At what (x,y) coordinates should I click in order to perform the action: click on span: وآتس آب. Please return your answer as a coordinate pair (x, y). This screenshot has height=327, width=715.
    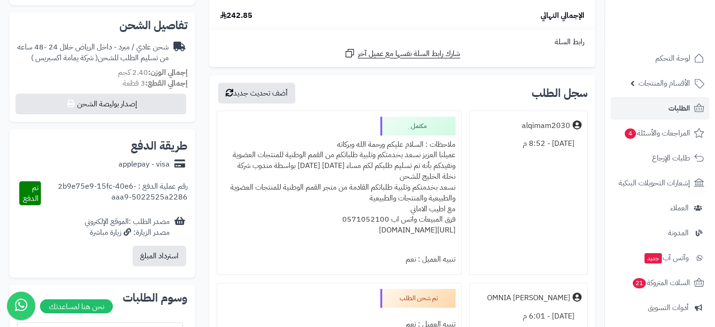
    Looking at the image, I should click on (666, 257).